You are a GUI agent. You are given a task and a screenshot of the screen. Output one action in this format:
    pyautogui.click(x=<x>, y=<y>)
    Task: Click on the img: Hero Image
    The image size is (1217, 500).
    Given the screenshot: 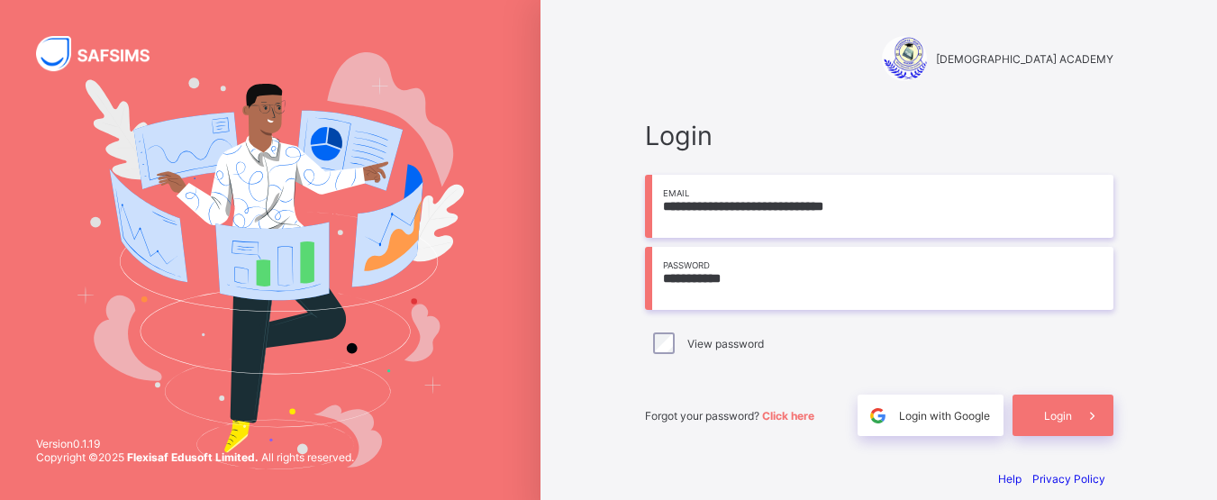 What is the action you would take?
    pyautogui.click(x=270, y=260)
    